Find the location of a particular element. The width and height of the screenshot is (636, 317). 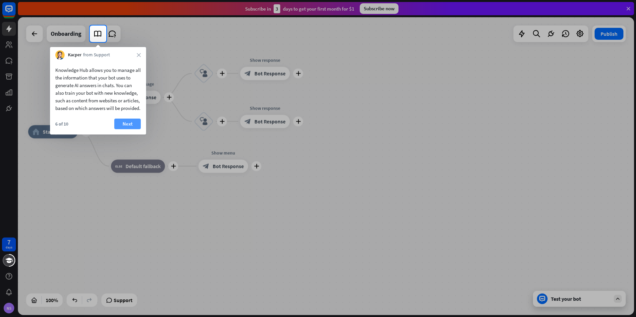

div: Knowledge Hub allows you to manage all the information that your bot uses to generate AI answers ... is located at coordinates (98, 89).